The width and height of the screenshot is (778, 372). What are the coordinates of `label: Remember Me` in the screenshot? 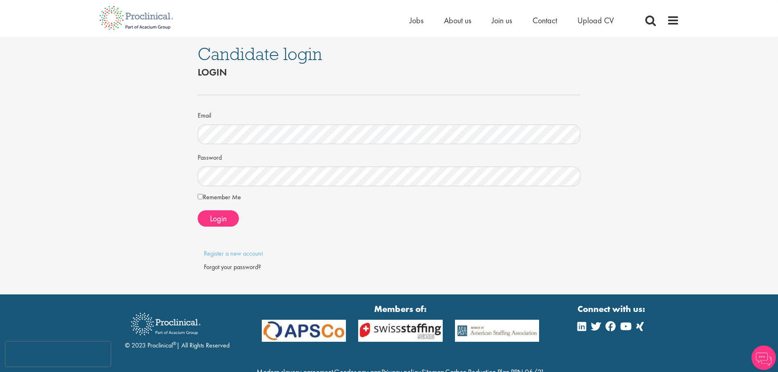 It's located at (219, 197).